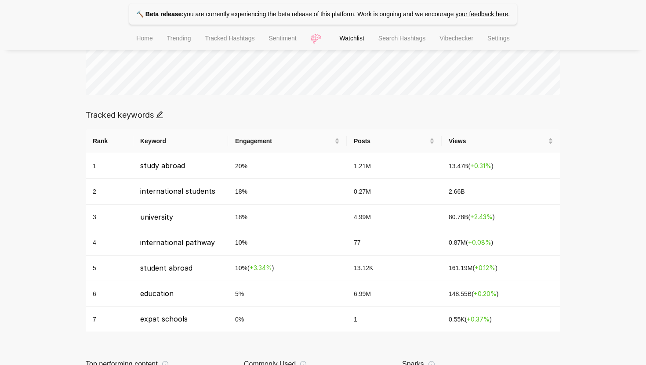  What do you see at coordinates (499, 38) in the screenshot?
I see `span: Settings` at bounding box center [499, 38].